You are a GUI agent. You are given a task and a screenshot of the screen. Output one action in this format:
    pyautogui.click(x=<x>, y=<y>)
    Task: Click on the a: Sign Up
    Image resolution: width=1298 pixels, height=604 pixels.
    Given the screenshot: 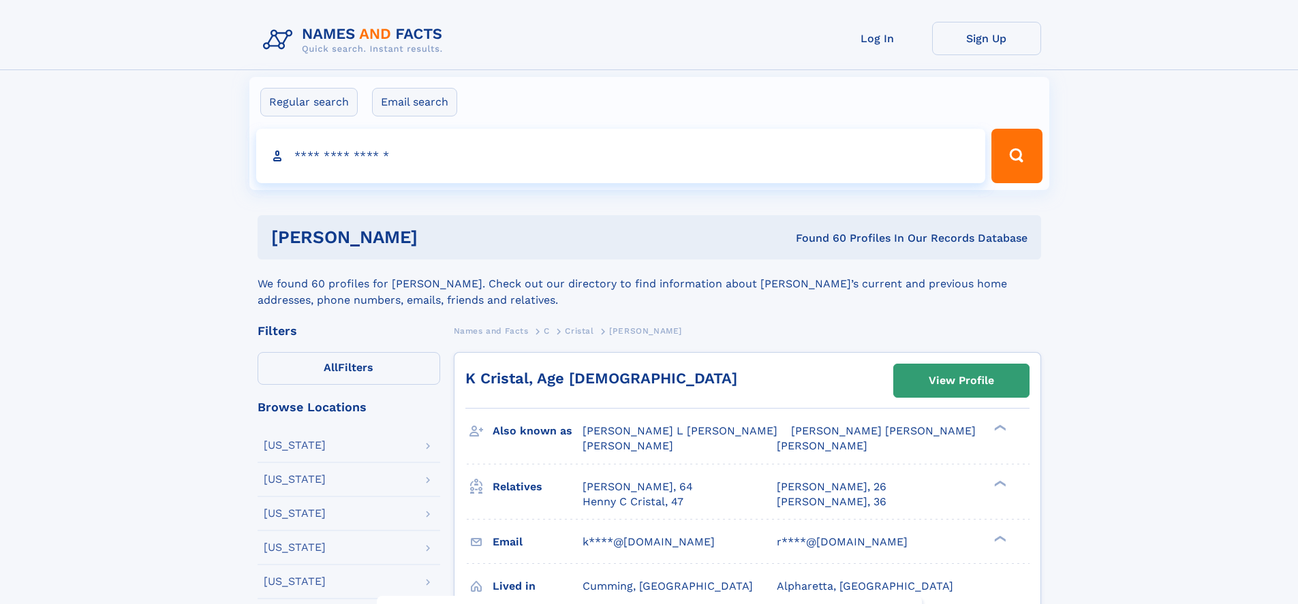 What is the action you would take?
    pyautogui.click(x=987, y=38)
    